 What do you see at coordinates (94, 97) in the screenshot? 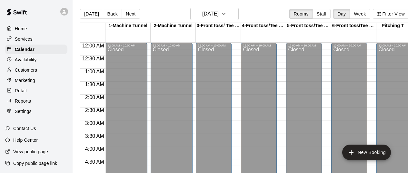
I see `span: 2:00 AM` at bounding box center [94, 97].